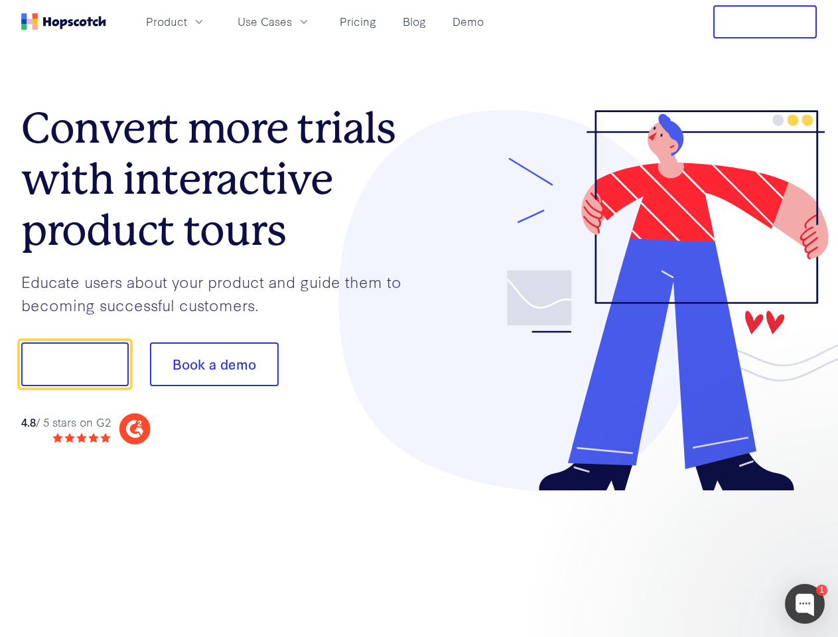 This screenshot has width=838, height=637. I want to click on button: Use Cases, so click(274, 21).